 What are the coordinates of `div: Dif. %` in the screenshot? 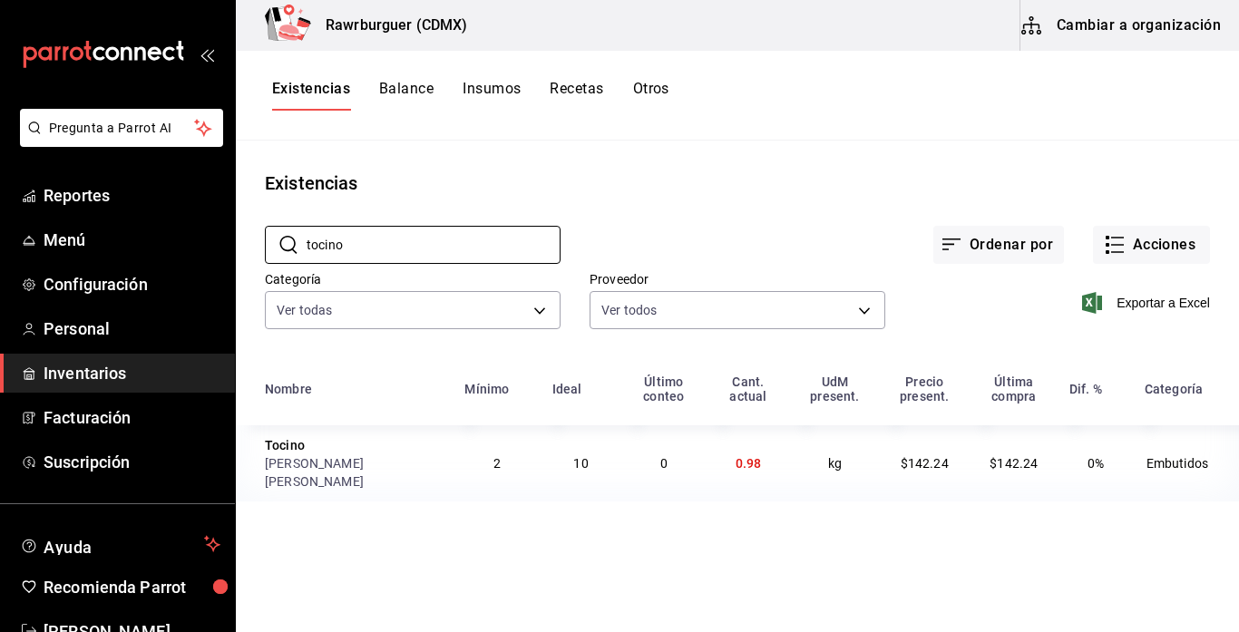 It's located at (1086, 389).